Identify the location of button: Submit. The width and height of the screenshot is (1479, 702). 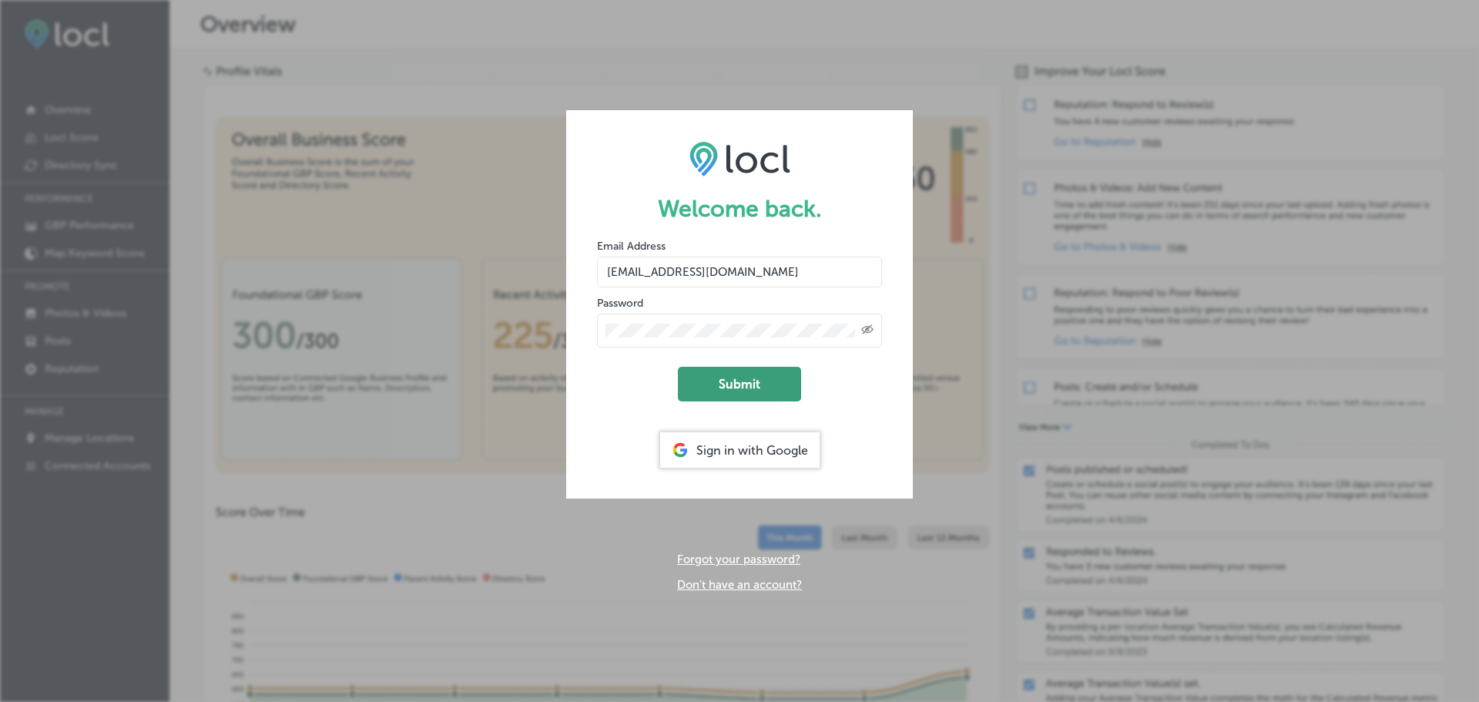
(739, 384).